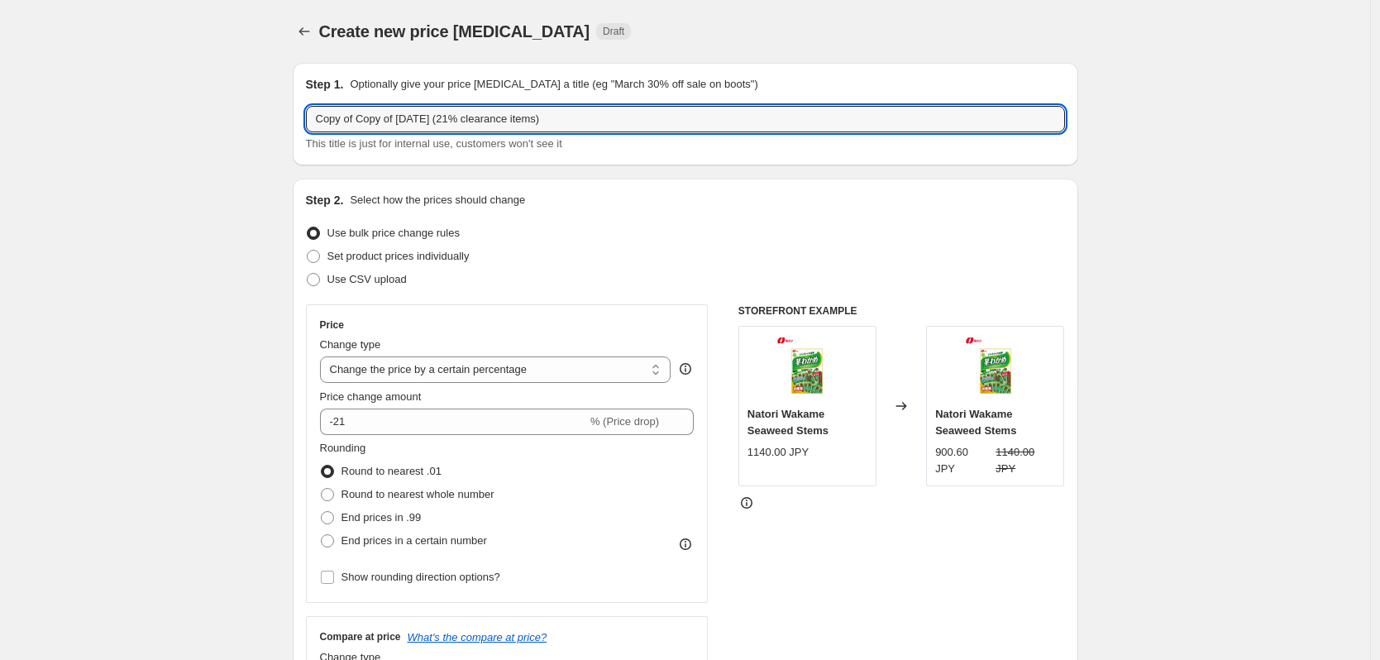  Describe the element at coordinates (685, 119) in the screenshot. I see `input: 30% off holiday sale` at that location.